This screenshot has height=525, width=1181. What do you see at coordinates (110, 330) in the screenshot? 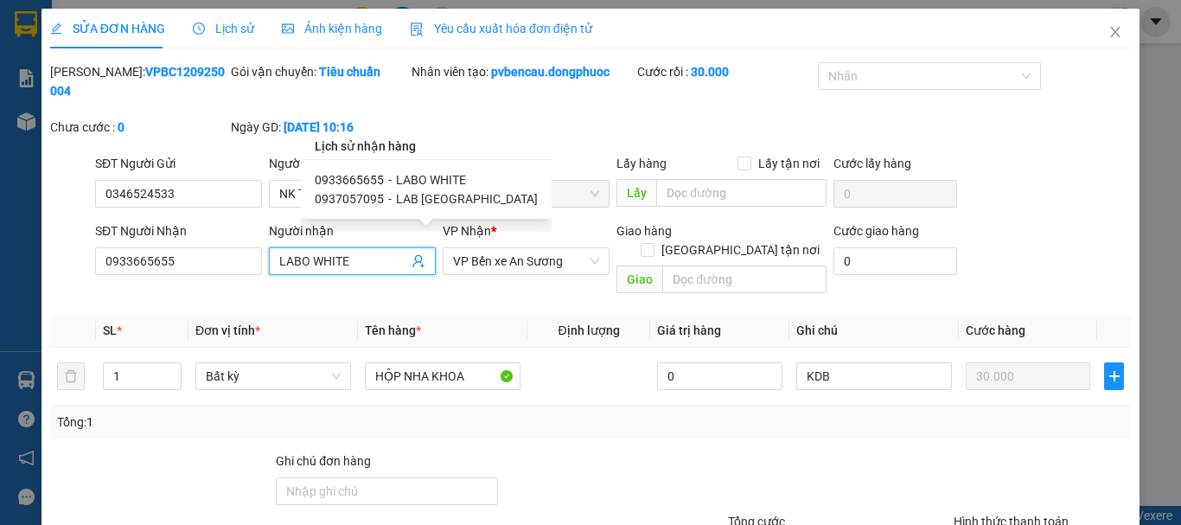
I see `span: SL` at bounding box center [110, 330].